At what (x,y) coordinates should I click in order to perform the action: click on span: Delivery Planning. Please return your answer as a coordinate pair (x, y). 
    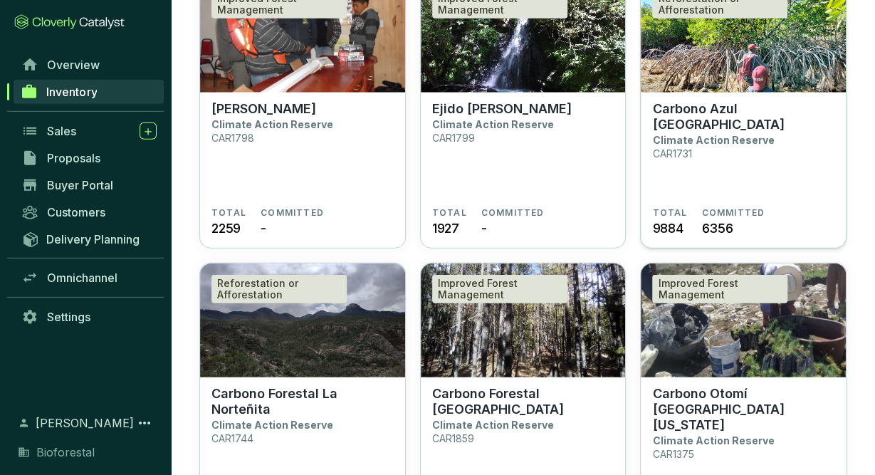
    Looking at the image, I should click on (93, 239).